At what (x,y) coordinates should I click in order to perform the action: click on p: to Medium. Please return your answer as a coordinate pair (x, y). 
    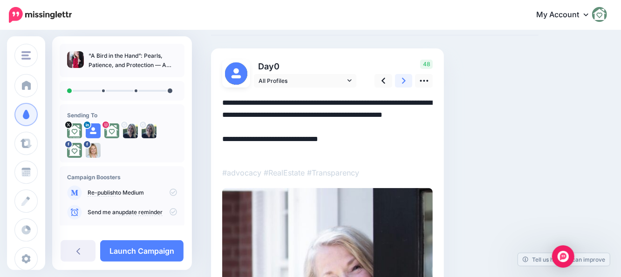
    Looking at the image, I should click on (132, 193).